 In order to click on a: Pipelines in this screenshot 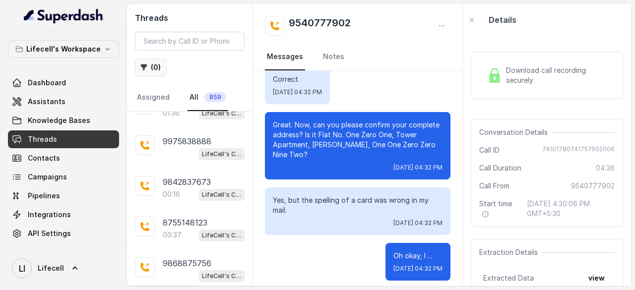, I will do `click(64, 196)`.